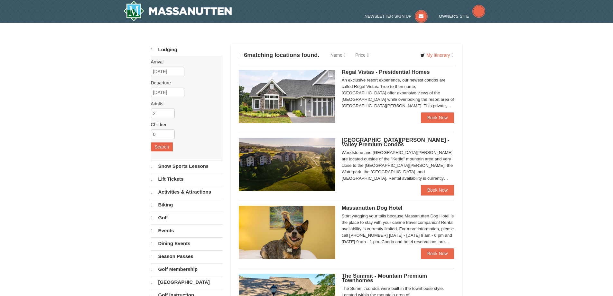 This screenshot has height=296, width=613. What do you see at coordinates (187, 192) in the screenshot?
I see `a: Activities & Attractions` at bounding box center [187, 192].